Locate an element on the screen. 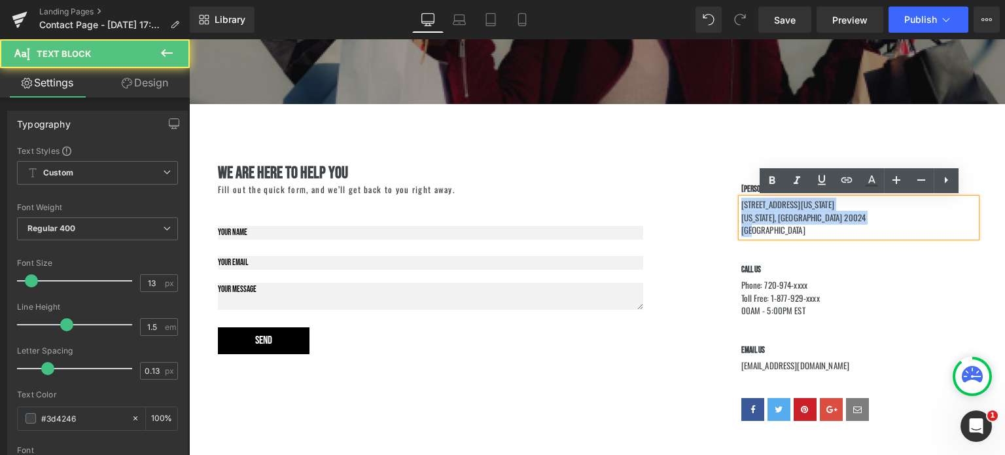 The width and height of the screenshot is (1005, 455). p: Phone: 720-974-xxxx is located at coordinates (613, 246).